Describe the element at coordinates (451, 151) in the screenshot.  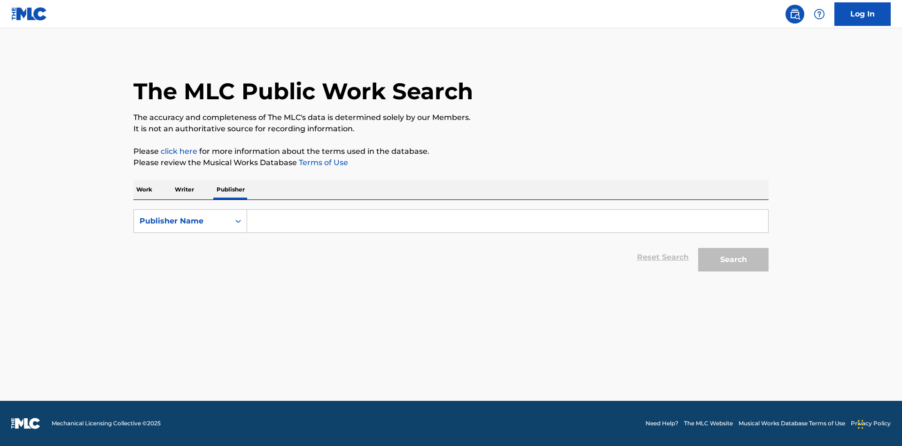
I see `p: Please for more information about the terms used in the database.` at that location.